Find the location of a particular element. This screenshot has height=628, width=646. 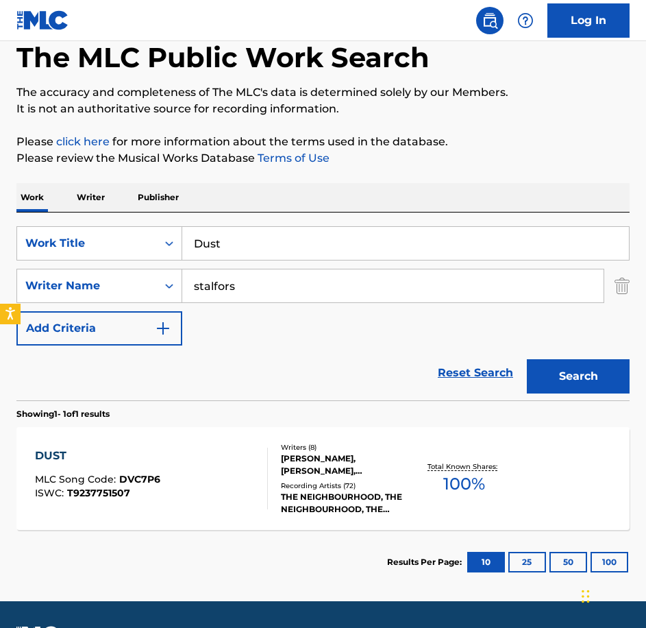

button: Search is located at coordinates (579, 376).